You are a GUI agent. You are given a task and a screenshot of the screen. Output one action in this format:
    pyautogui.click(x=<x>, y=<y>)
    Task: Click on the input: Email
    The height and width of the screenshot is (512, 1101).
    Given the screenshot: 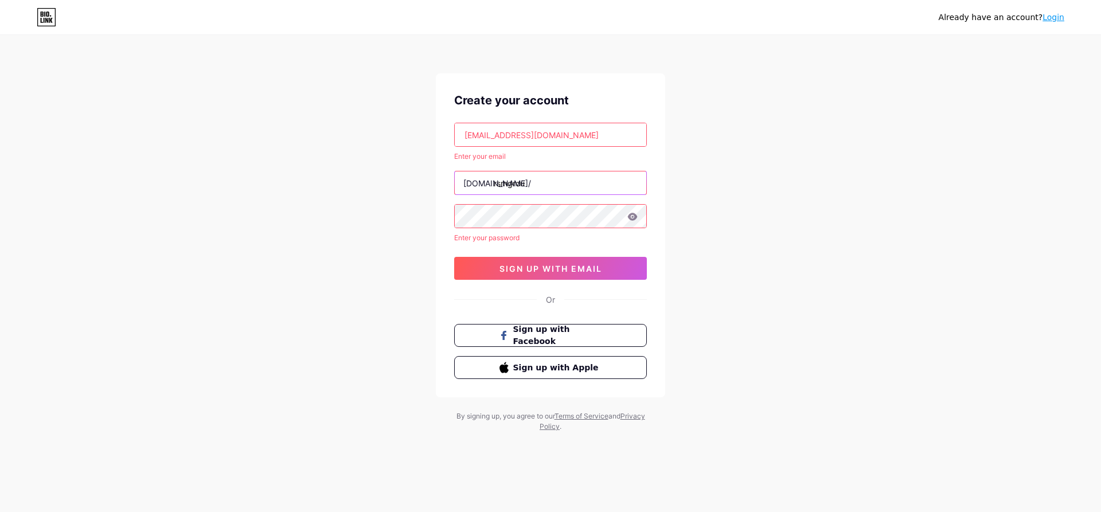 What is the action you would take?
    pyautogui.click(x=551, y=135)
    